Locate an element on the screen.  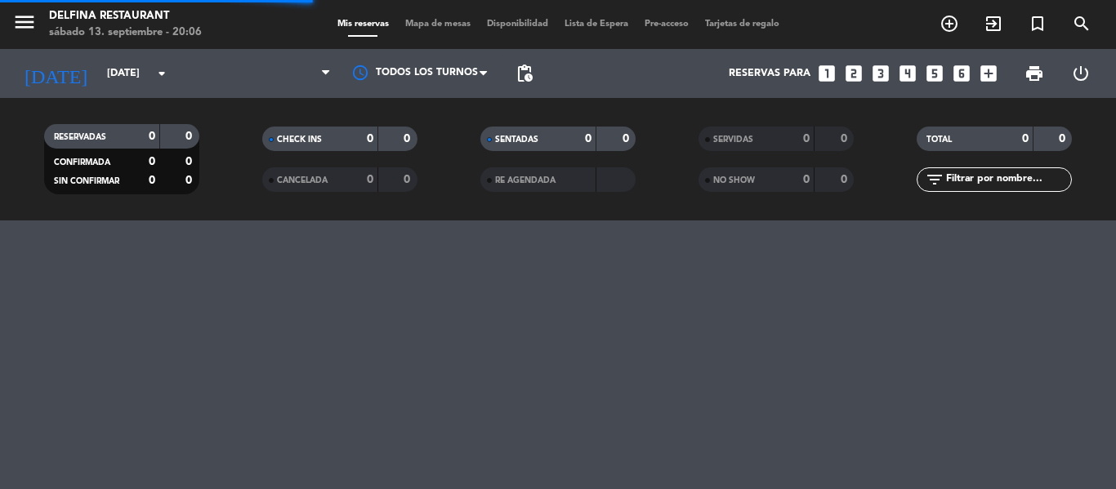
i: looks_3 is located at coordinates (881, 74).